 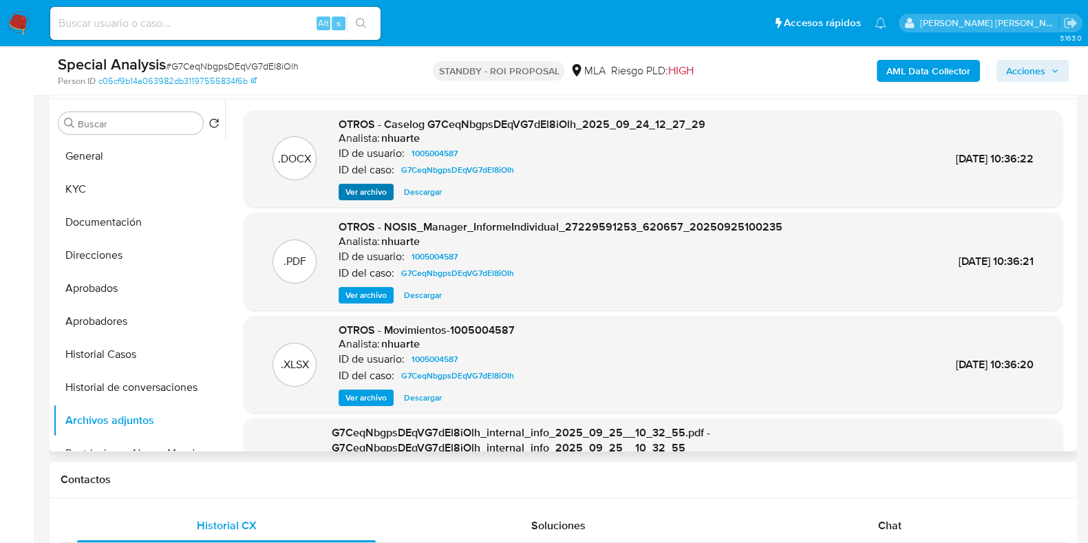 I want to click on div: MLA, so click(x=587, y=71).